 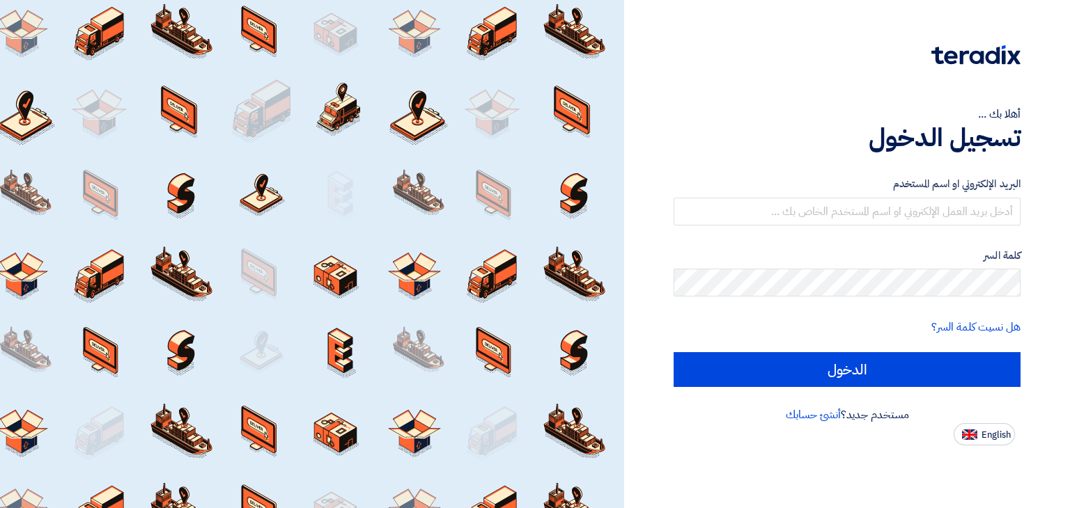 What do you see at coordinates (847, 256) in the screenshot?
I see `label: كلمة السر` at bounding box center [847, 256].